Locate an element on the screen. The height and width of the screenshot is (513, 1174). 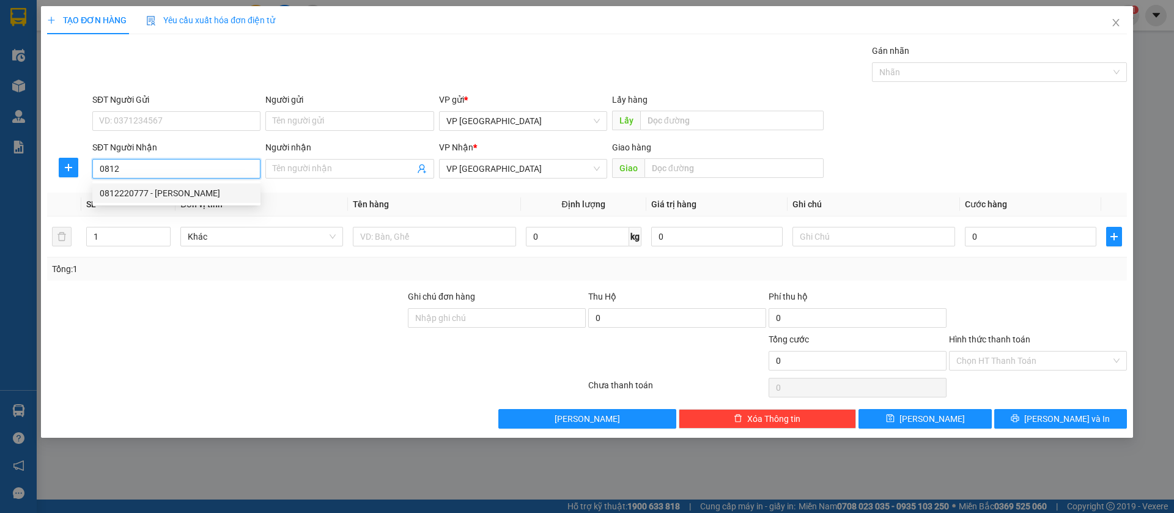
div: Người nhận is located at coordinates (349, 147).